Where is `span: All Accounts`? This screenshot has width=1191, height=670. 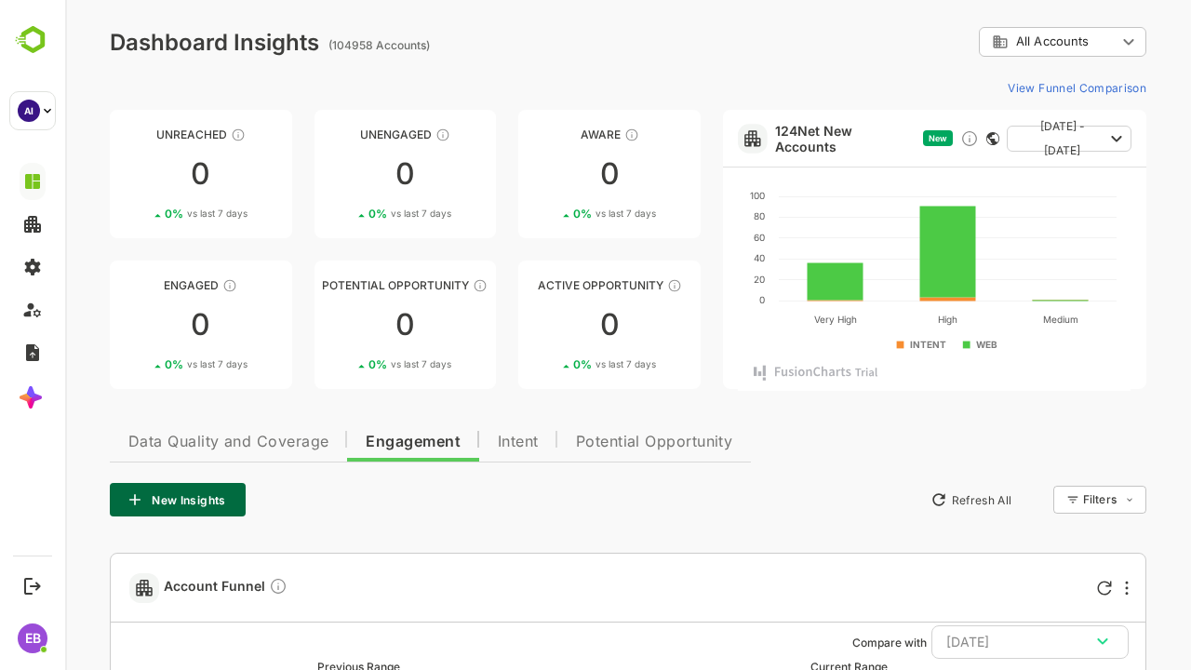
span: All Accounts is located at coordinates (987, 41).